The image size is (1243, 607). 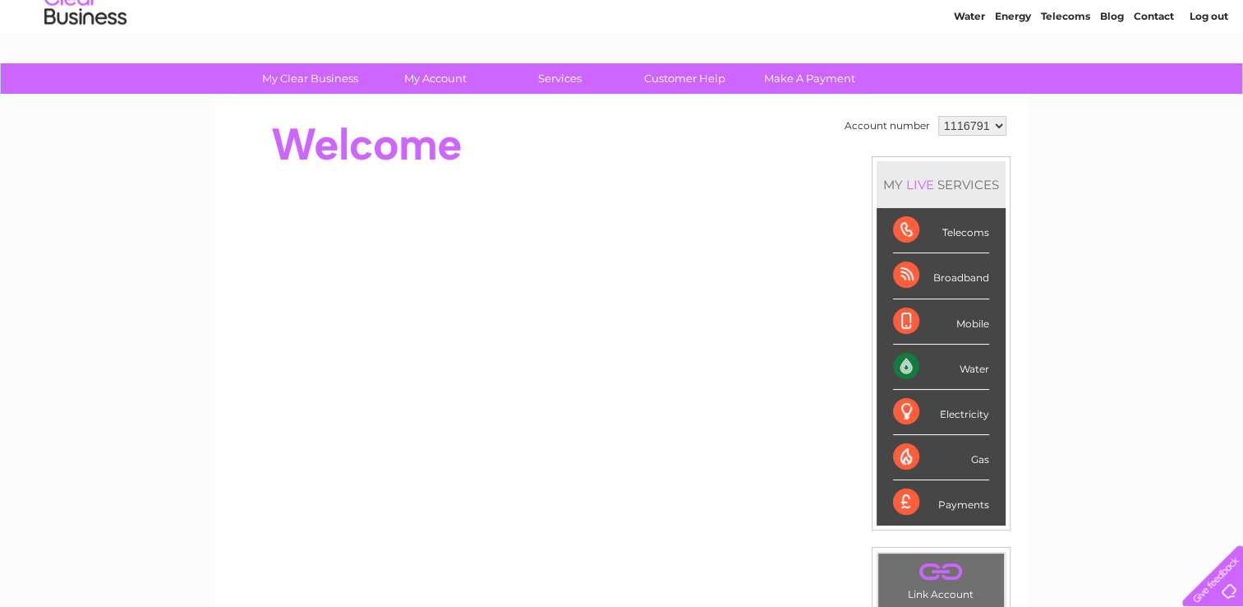 What do you see at coordinates (85, 67) in the screenshot?
I see `img: logo.png` at bounding box center [85, 67].